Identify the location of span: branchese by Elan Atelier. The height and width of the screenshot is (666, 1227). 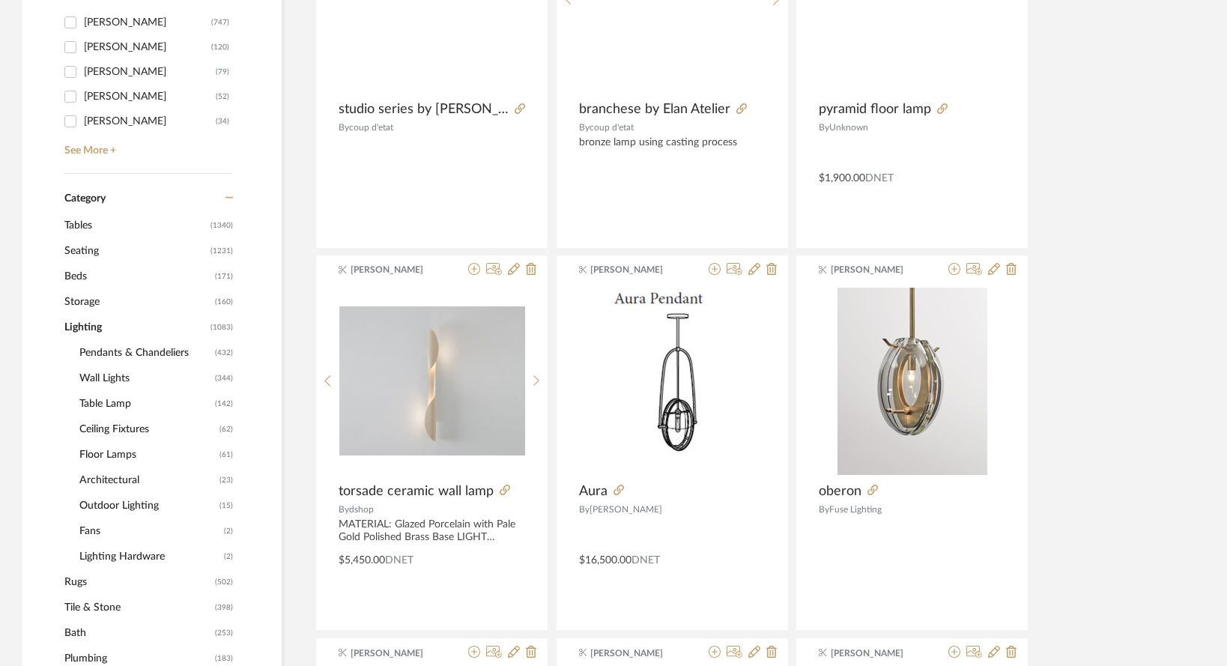
(655, 109).